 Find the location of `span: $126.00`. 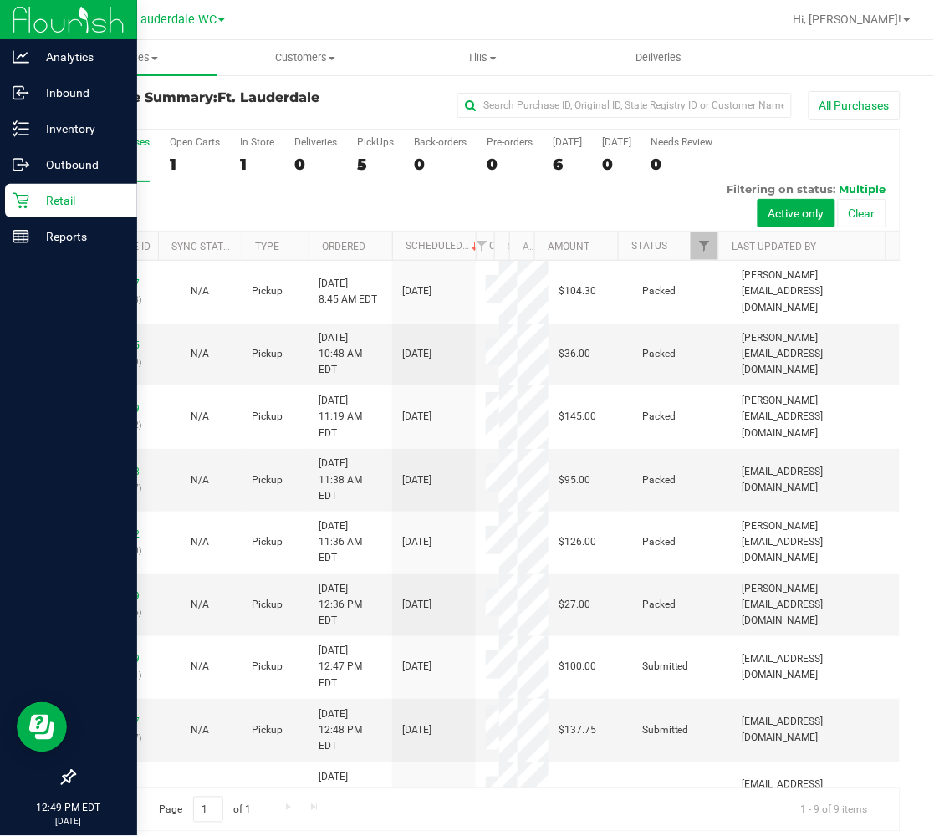

span: $126.00 is located at coordinates (577, 542).